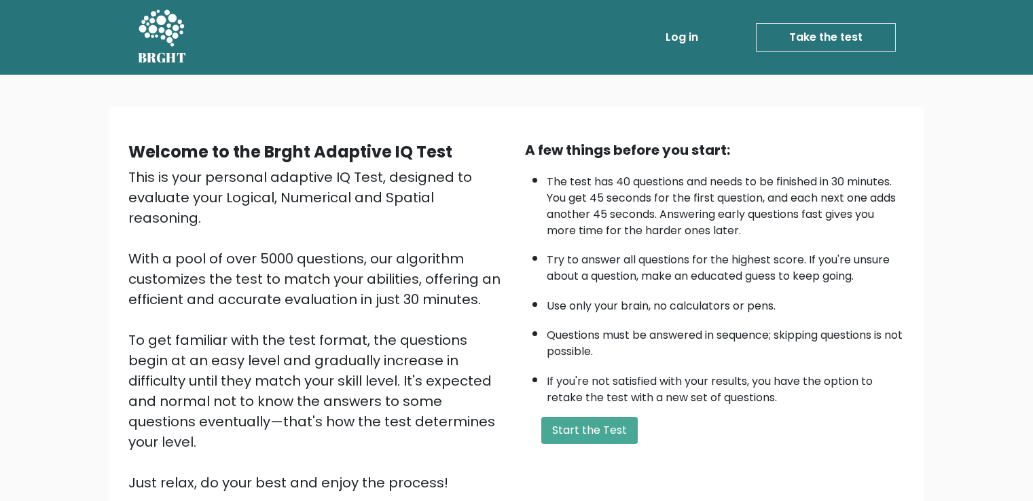  What do you see at coordinates (589, 430) in the screenshot?
I see `button: Start the Test` at bounding box center [589, 430].